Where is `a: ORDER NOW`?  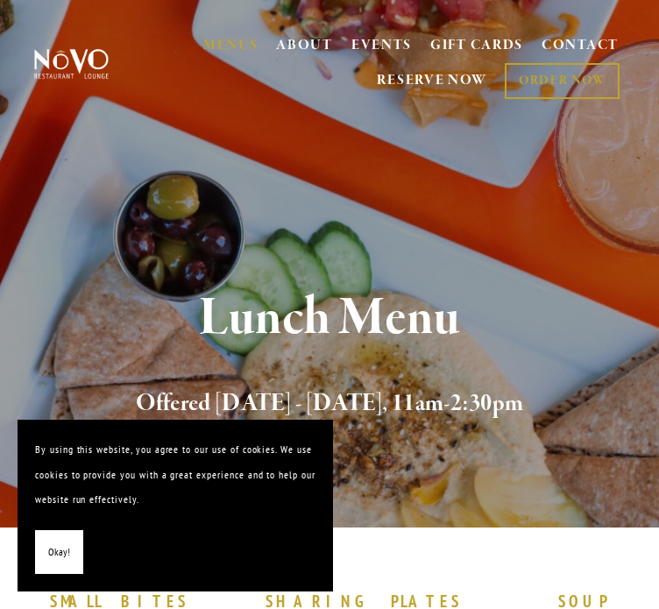
a: ORDER NOW is located at coordinates (562, 81).